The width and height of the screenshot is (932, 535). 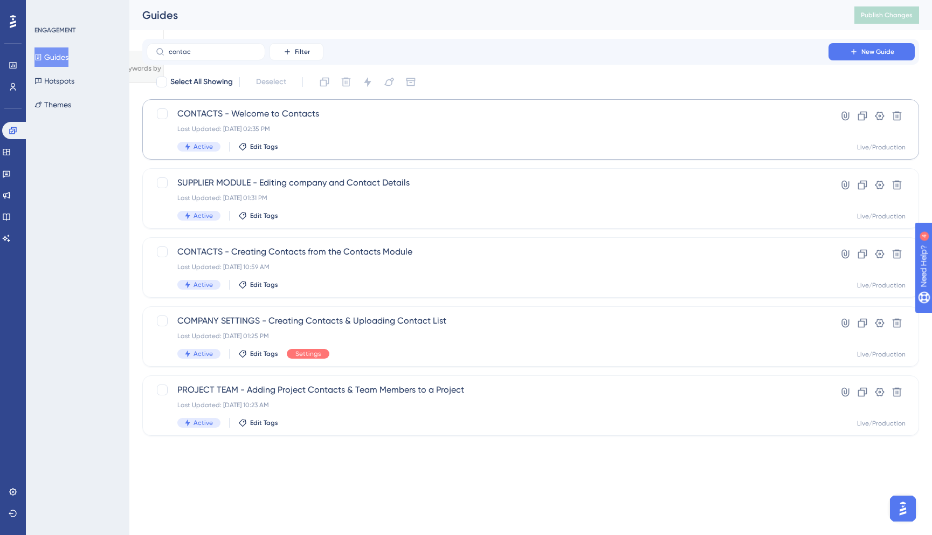 What do you see at coordinates (302, 52) in the screenshot?
I see `span: Filter` at bounding box center [302, 52].